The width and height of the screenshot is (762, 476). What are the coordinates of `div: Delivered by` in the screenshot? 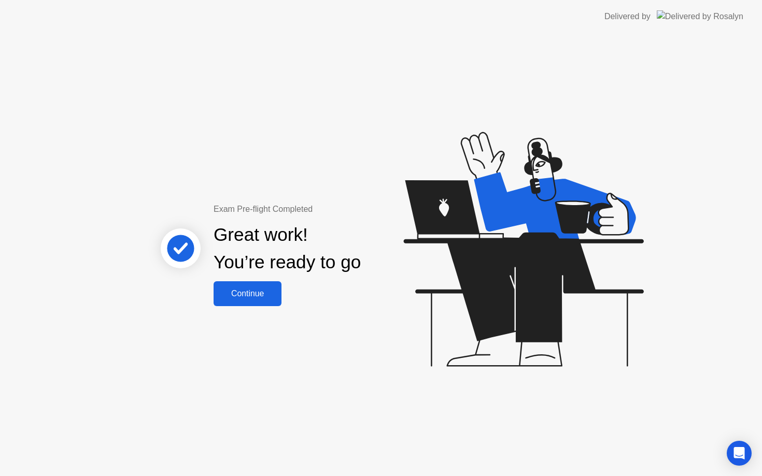 It's located at (627, 17).